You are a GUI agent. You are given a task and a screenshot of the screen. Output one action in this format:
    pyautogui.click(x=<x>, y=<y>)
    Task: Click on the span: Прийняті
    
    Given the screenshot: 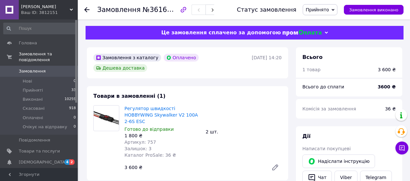 What is the action you would take?
    pyautogui.click(x=33, y=90)
    